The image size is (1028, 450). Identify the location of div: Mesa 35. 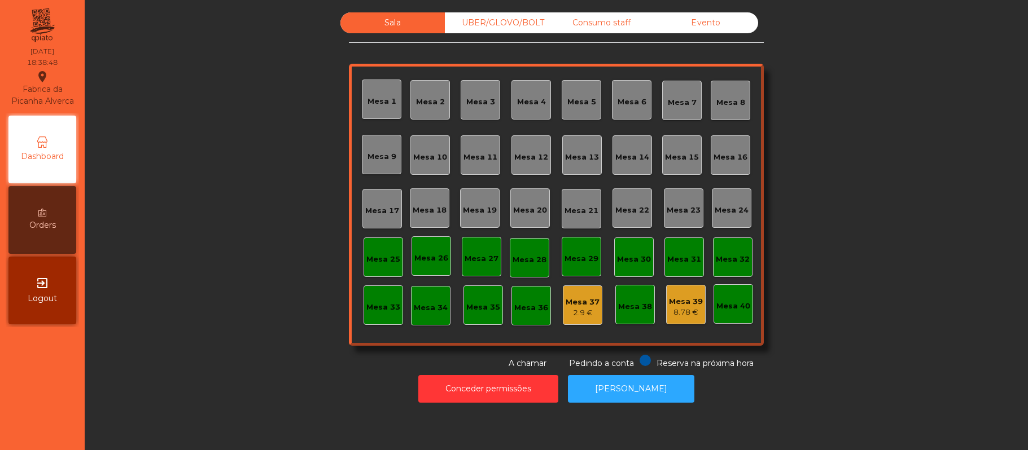
(483, 308).